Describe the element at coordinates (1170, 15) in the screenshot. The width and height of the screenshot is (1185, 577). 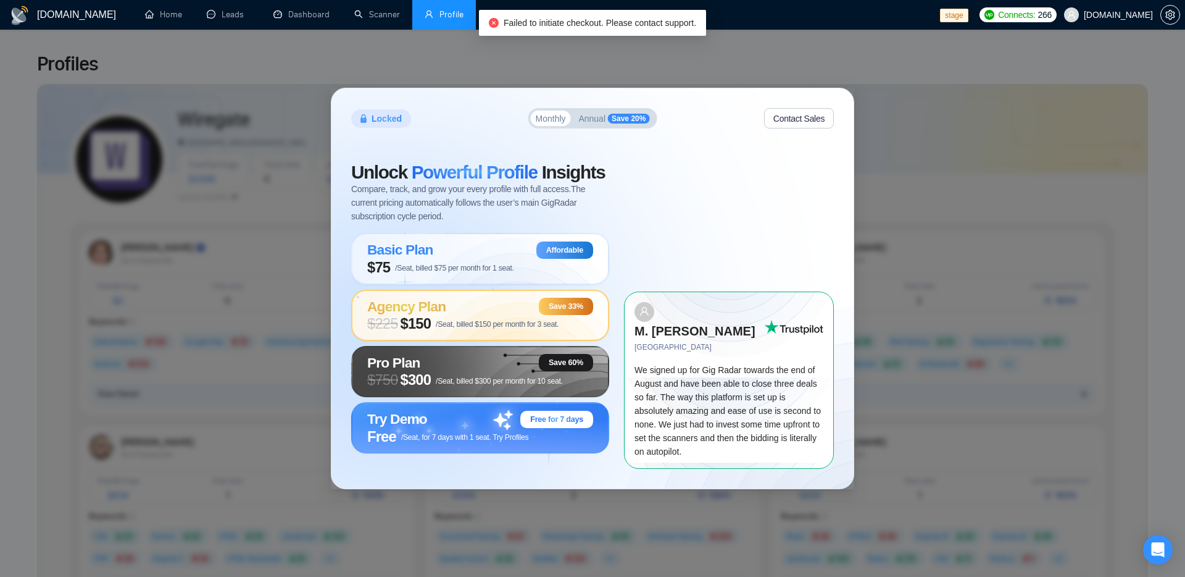
I see `button: setting` at that location.